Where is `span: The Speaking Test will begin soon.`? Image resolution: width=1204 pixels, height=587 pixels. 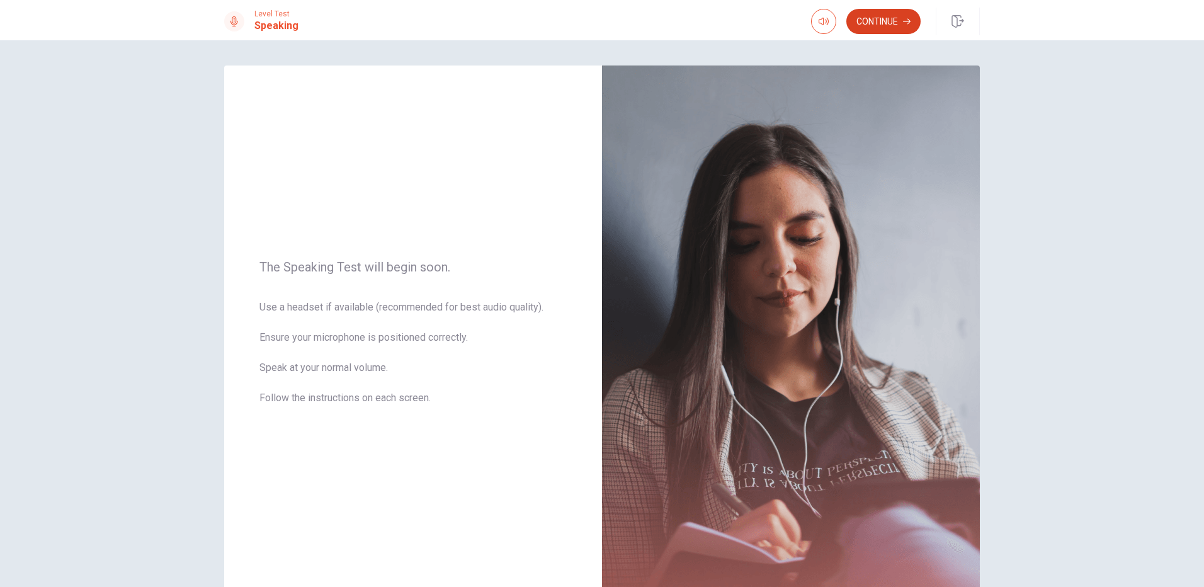
span: The Speaking Test will begin soon. is located at coordinates (413, 267).